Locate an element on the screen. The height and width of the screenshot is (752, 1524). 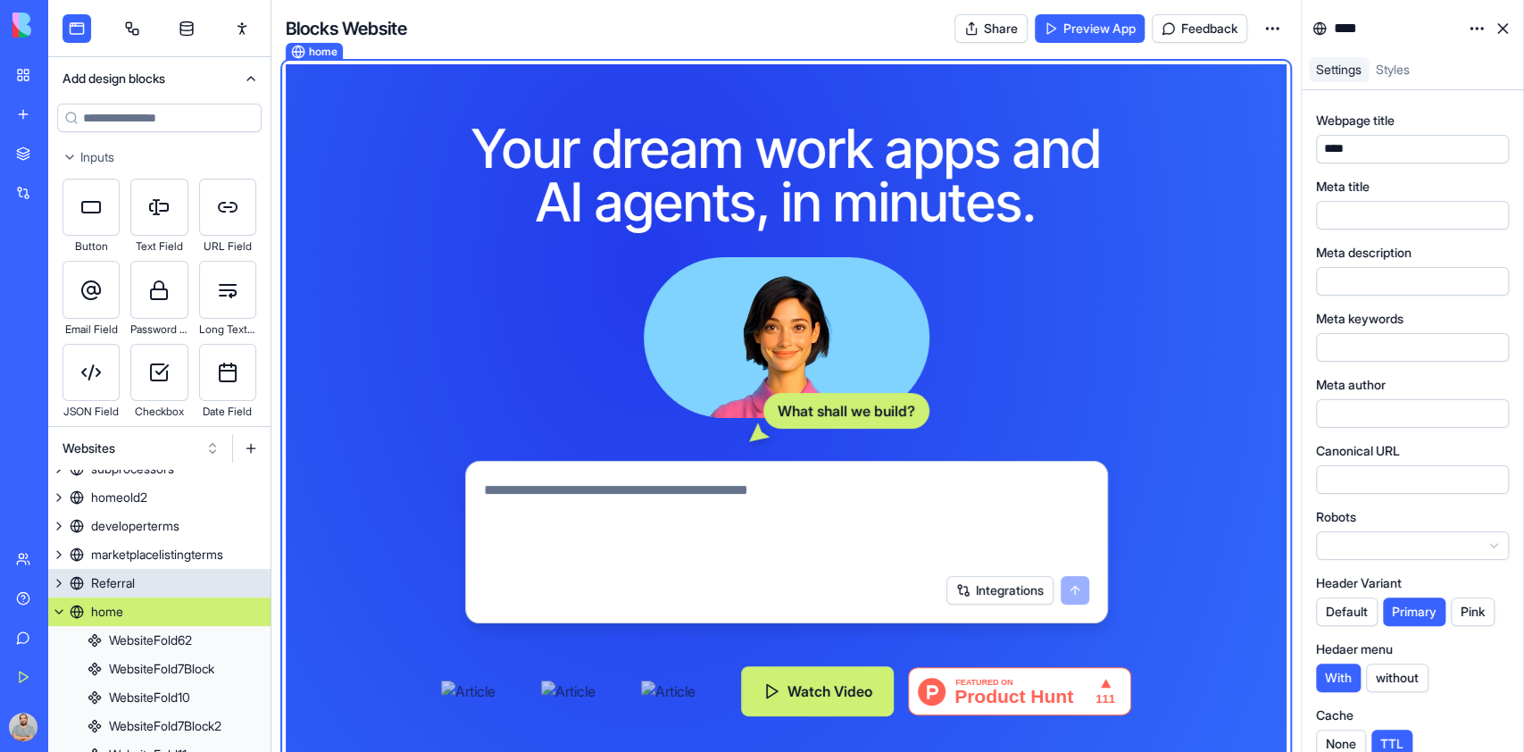
div: URL Field is located at coordinates (228, 246).